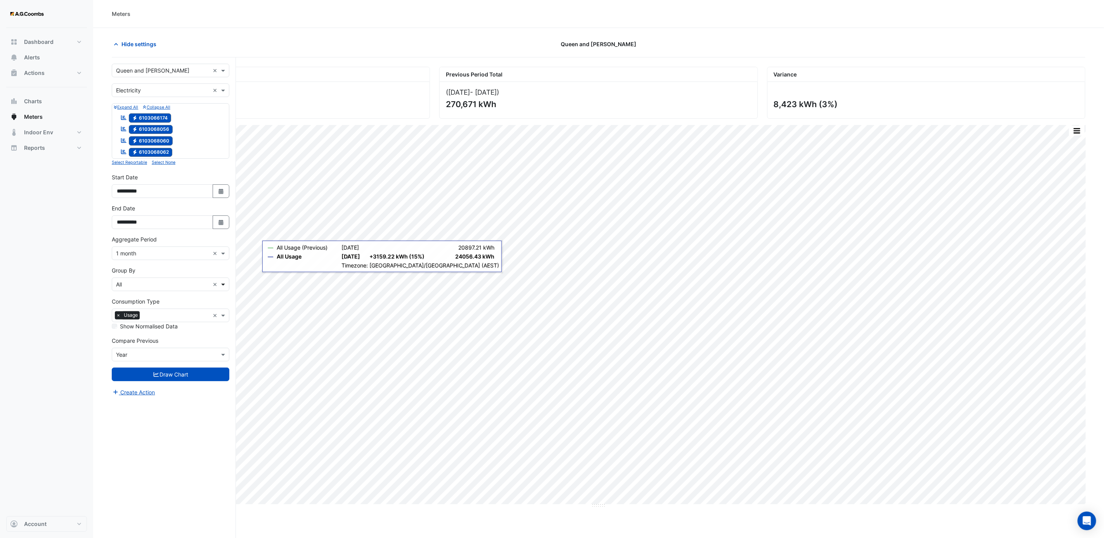 This screenshot has height=538, width=1104. Describe the element at coordinates (151, 141) in the screenshot. I see `span: 6103068060` at that location.